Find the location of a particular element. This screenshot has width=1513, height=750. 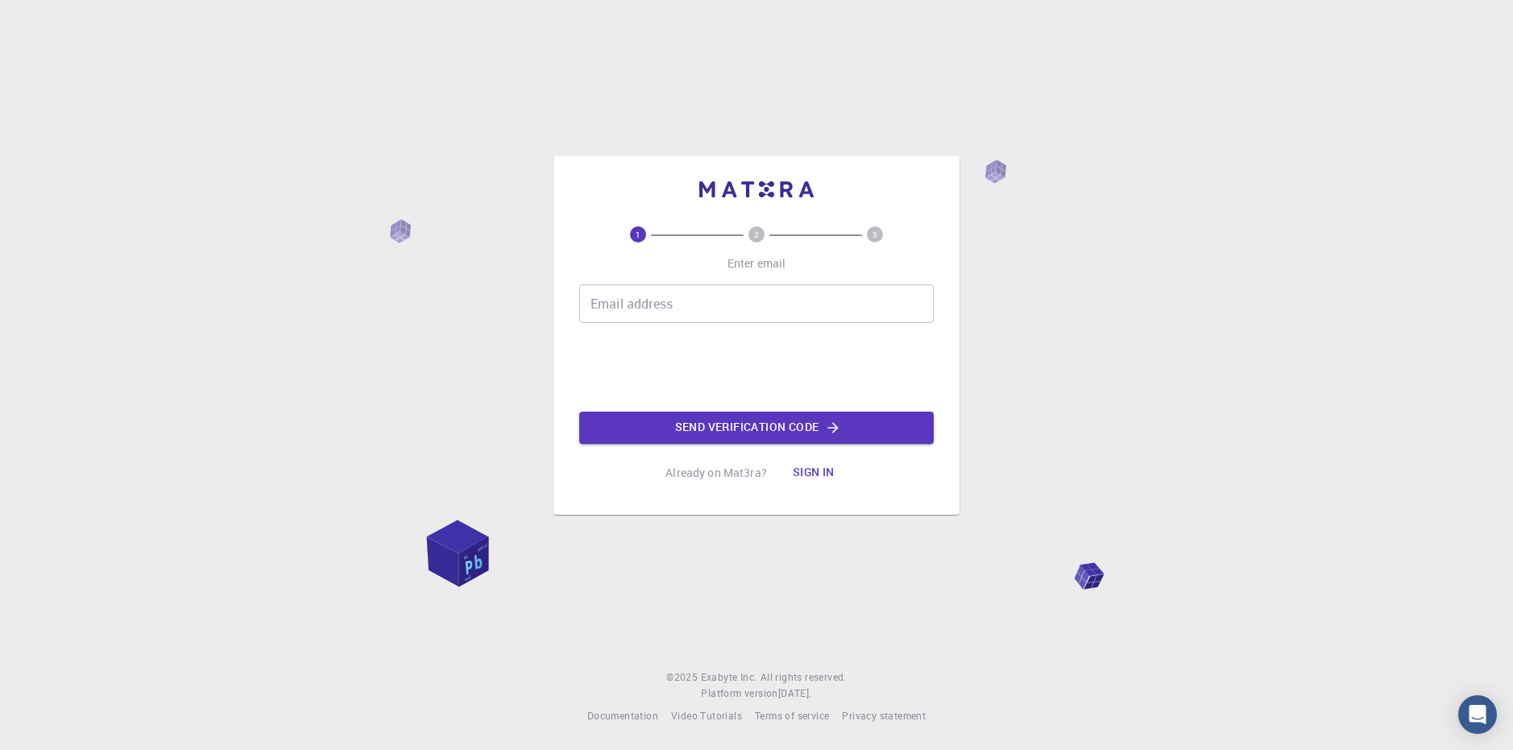

a: Exabyte Inc. is located at coordinates (729, 677).